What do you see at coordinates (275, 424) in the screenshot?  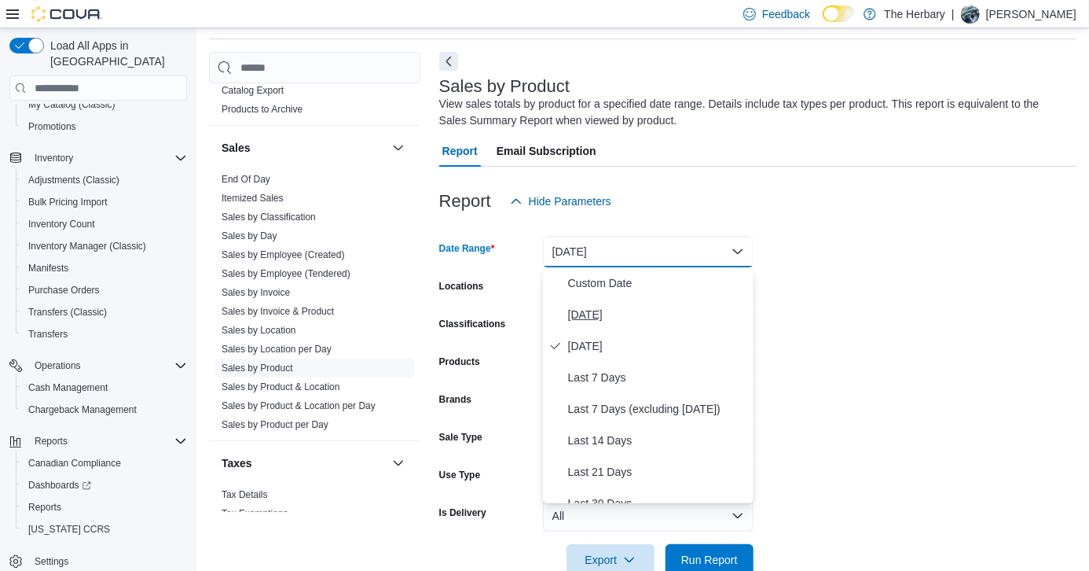 I see `span: Sales by Product per Day` at bounding box center [275, 424].